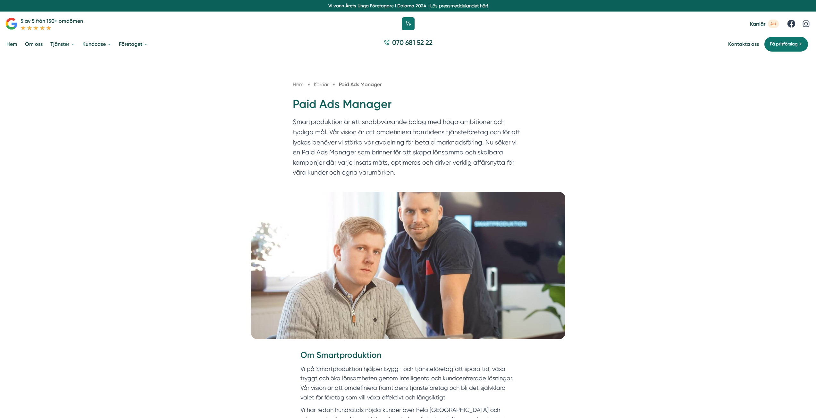  What do you see at coordinates (773, 24) in the screenshot?
I see `span: 4st` at bounding box center [773, 24].